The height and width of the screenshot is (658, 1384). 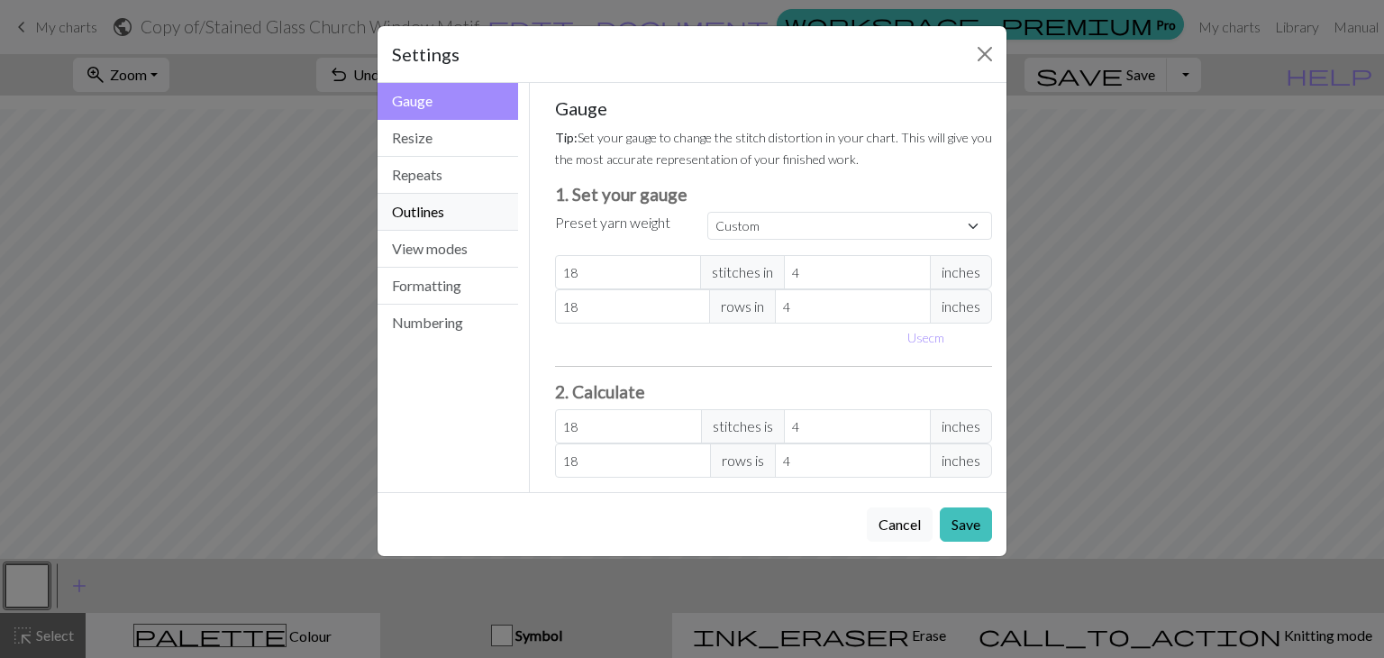 I want to click on button: Outlines, so click(x=448, y=212).